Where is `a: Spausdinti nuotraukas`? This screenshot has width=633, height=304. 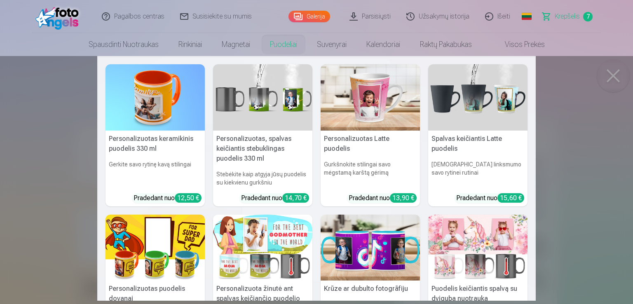
a: Spausdinti nuotraukas is located at coordinates (124, 45).